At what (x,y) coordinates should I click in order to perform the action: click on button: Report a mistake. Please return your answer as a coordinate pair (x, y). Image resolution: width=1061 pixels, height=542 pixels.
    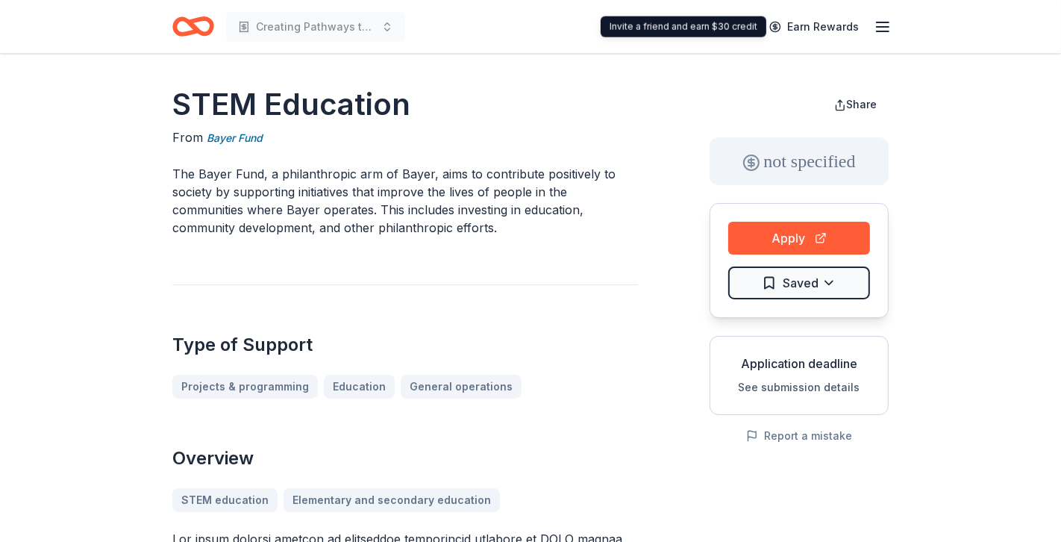
    Looking at the image, I should click on (799, 436).